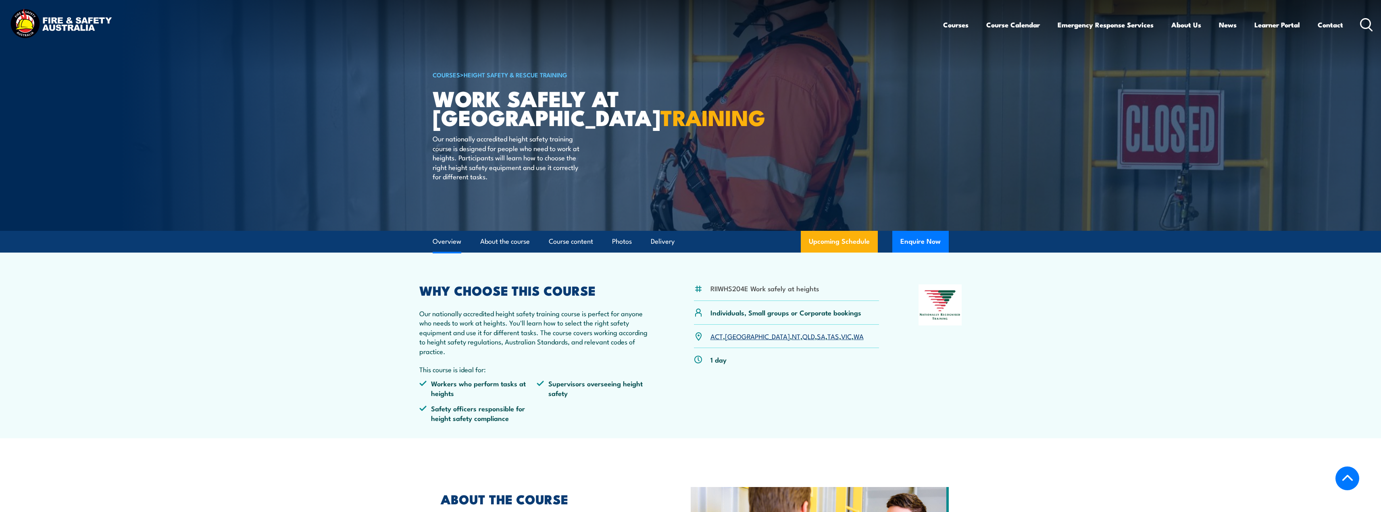 This screenshot has width=1381, height=512. I want to click on h2: WHY CHOOSE THIS COURSE, so click(537, 290).